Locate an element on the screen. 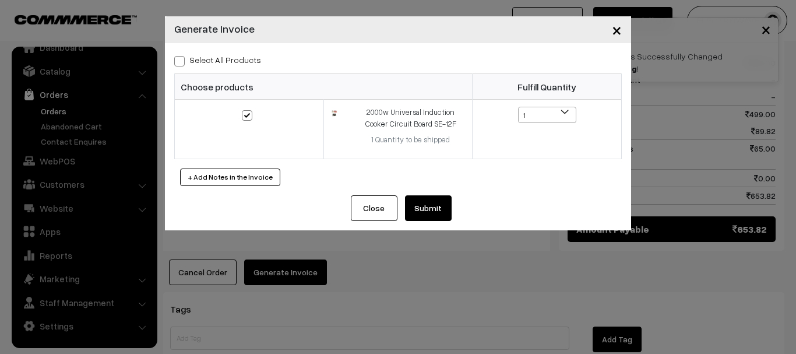  th: Fulfill Quantity is located at coordinates (547, 87).